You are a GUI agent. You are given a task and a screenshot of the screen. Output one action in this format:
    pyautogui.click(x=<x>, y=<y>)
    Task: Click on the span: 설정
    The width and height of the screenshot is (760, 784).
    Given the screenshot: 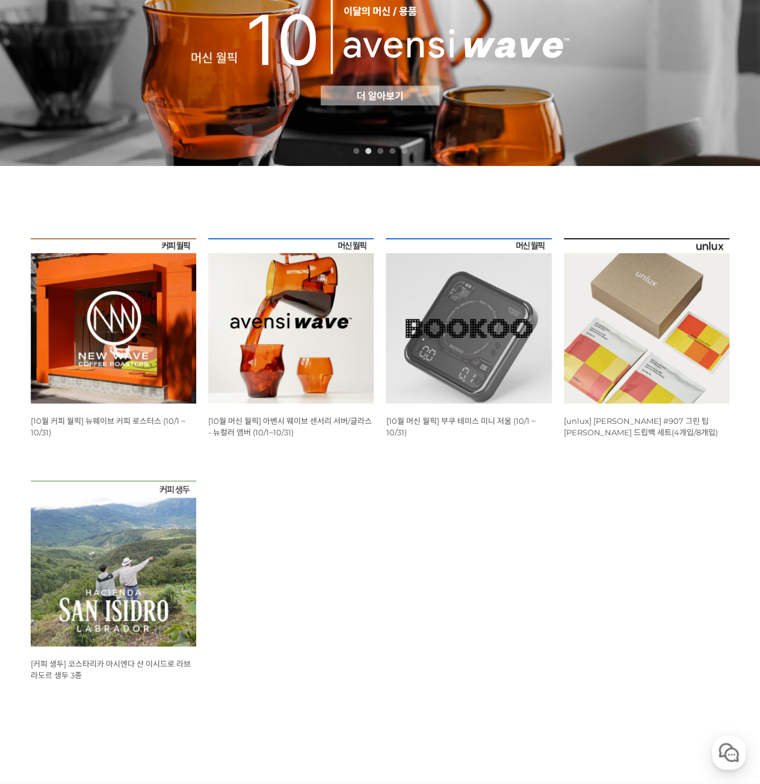 What is the action you would take?
    pyautogui.click(x=193, y=404)
    